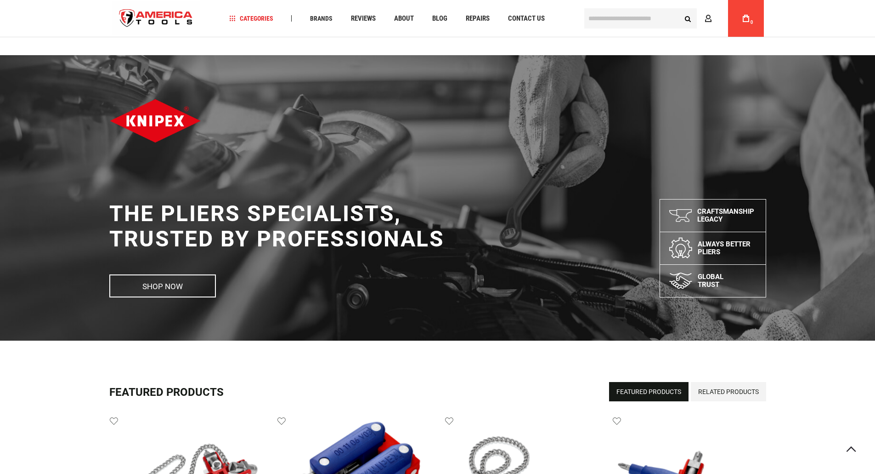  Describe the element at coordinates (727, 216) in the screenshot. I see `p: Craftsmanship Legacy` at that location.